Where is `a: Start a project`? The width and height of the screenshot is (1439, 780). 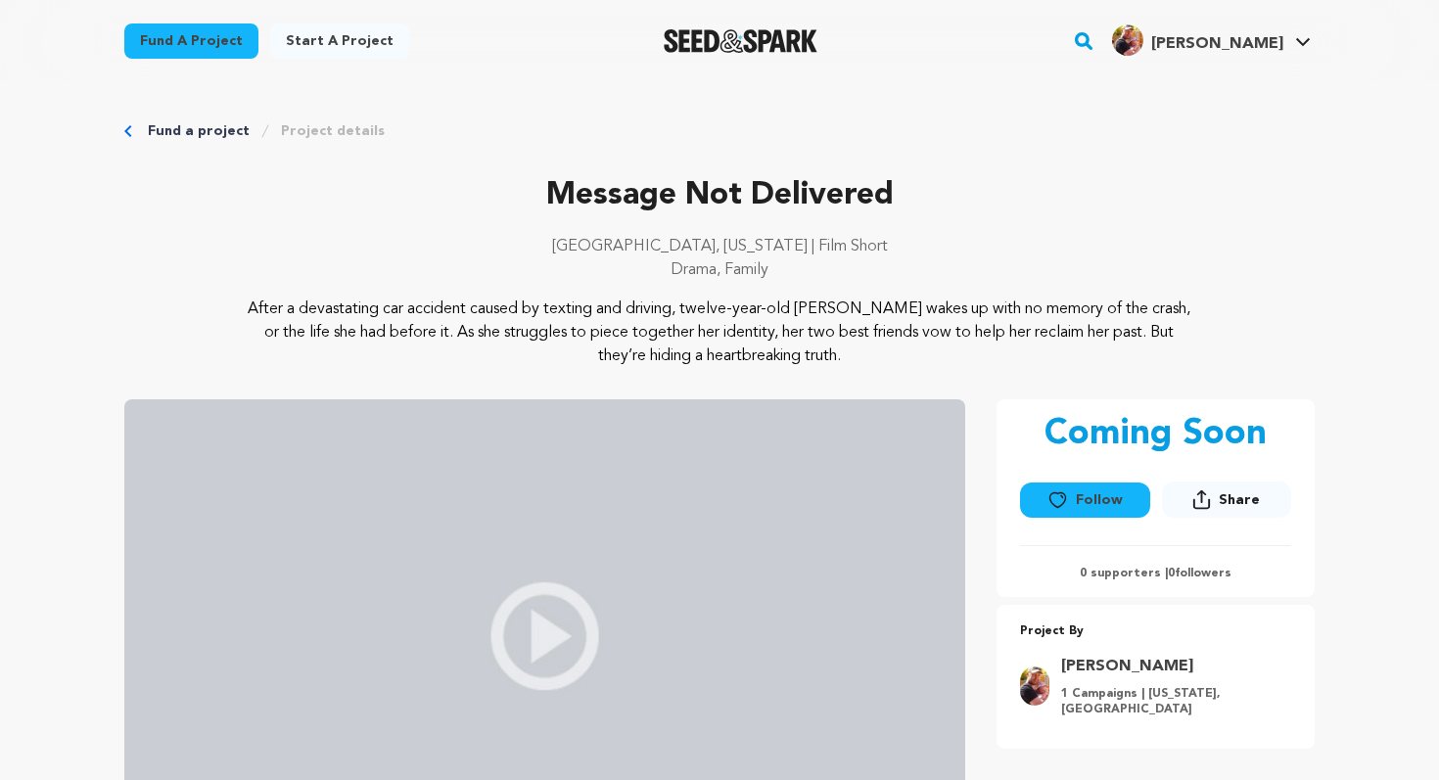
a: Start a project is located at coordinates (340, 41).